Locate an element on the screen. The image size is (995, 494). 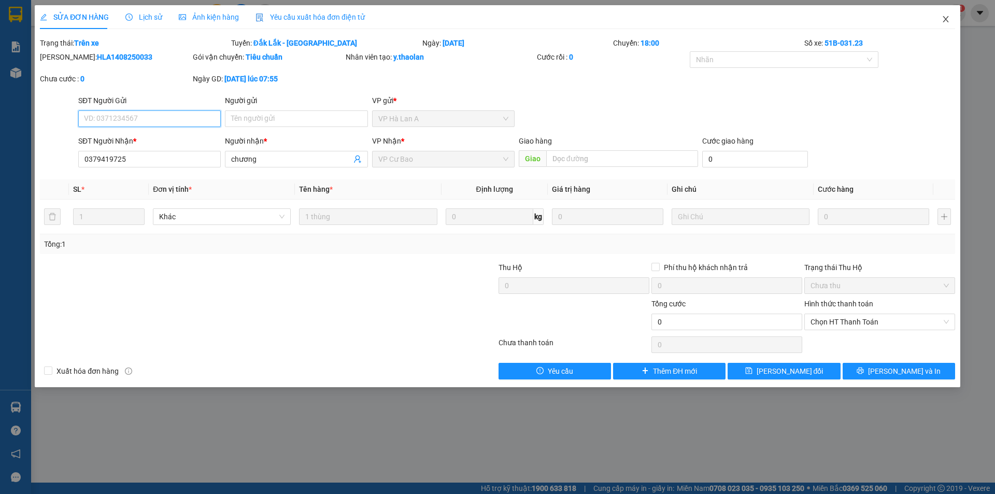
span: VP Hà Lan A is located at coordinates (443, 119).